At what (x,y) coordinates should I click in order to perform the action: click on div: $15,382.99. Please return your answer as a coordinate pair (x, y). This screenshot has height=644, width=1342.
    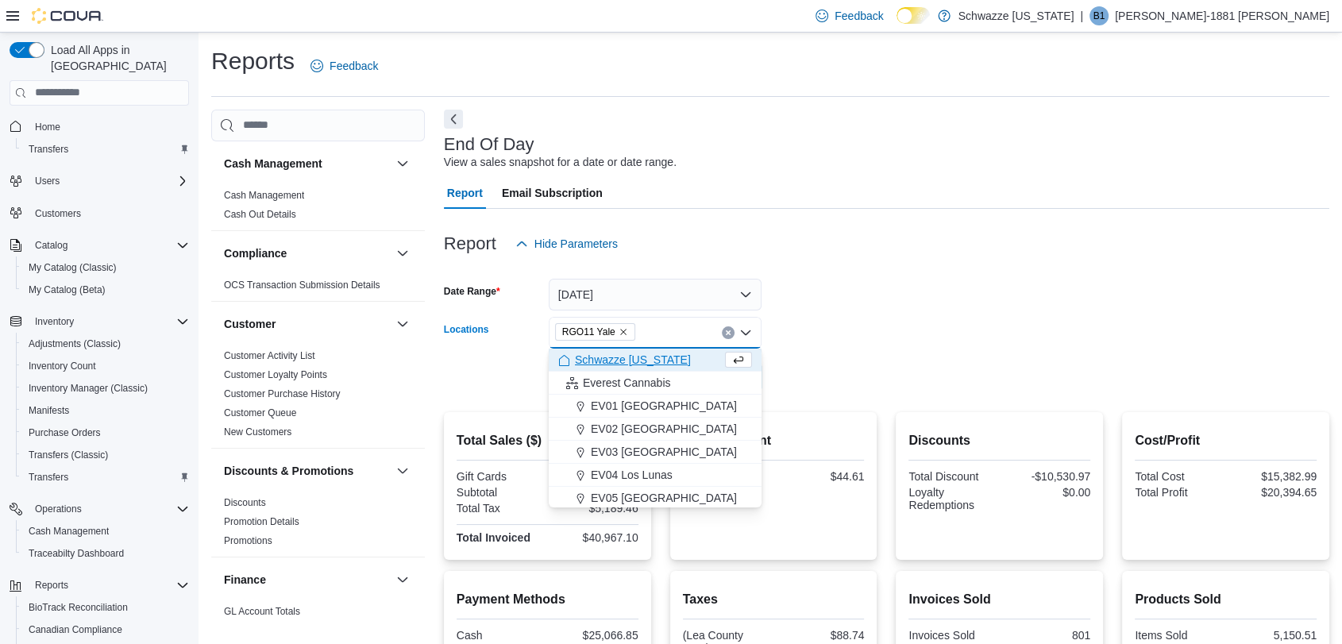
    Looking at the image, I should click on (1273, 476).